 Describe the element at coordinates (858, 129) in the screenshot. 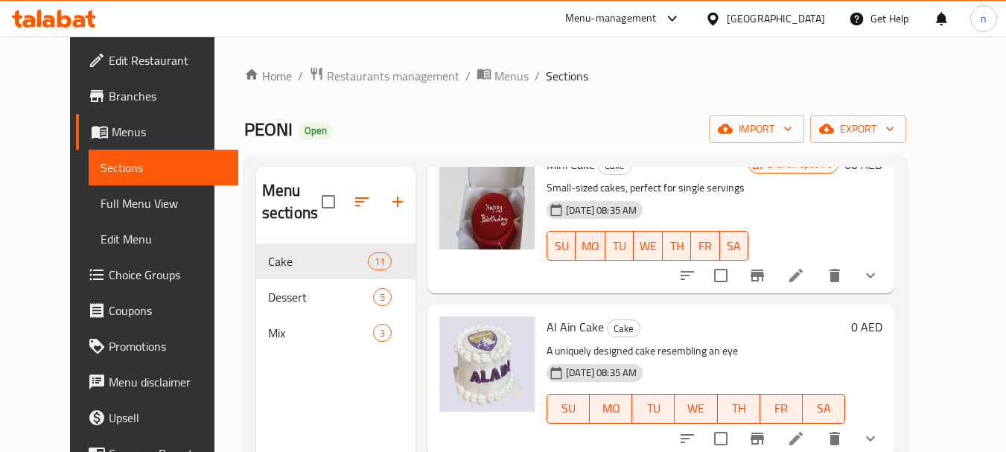

I see `span: export` at that location.